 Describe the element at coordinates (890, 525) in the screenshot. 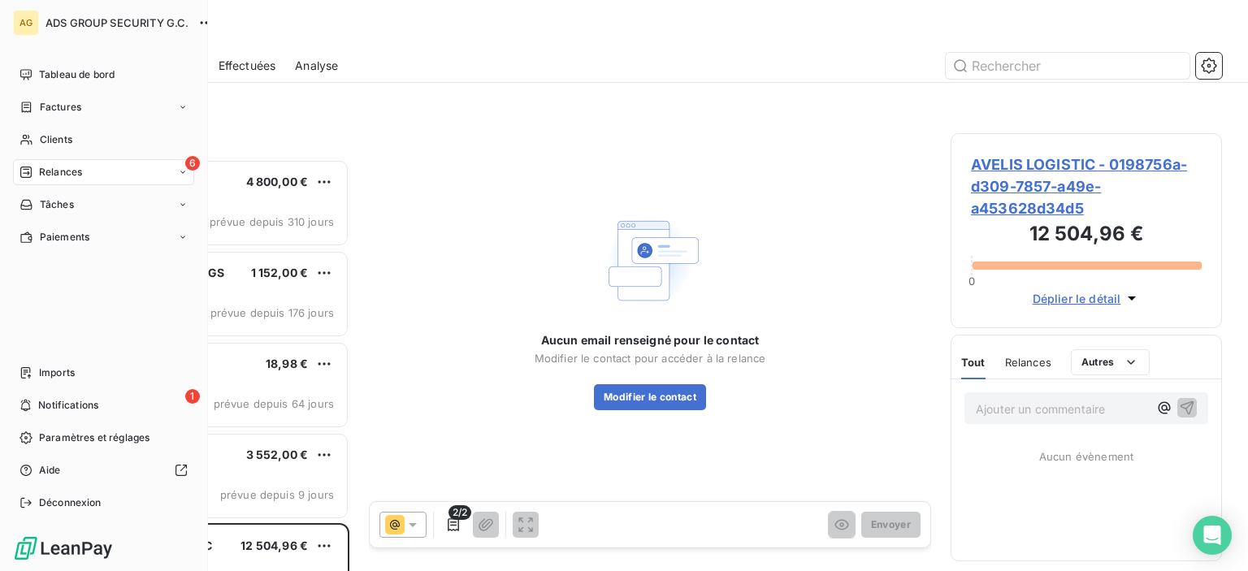

I see `button: Envoyer` at that location.